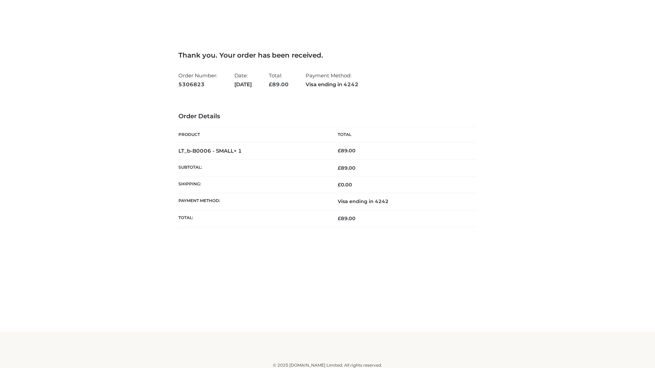  What do you see at coordinates (238, 151) in the screenshot?
I see `strong: × 1` at bounding box center [238, 151].